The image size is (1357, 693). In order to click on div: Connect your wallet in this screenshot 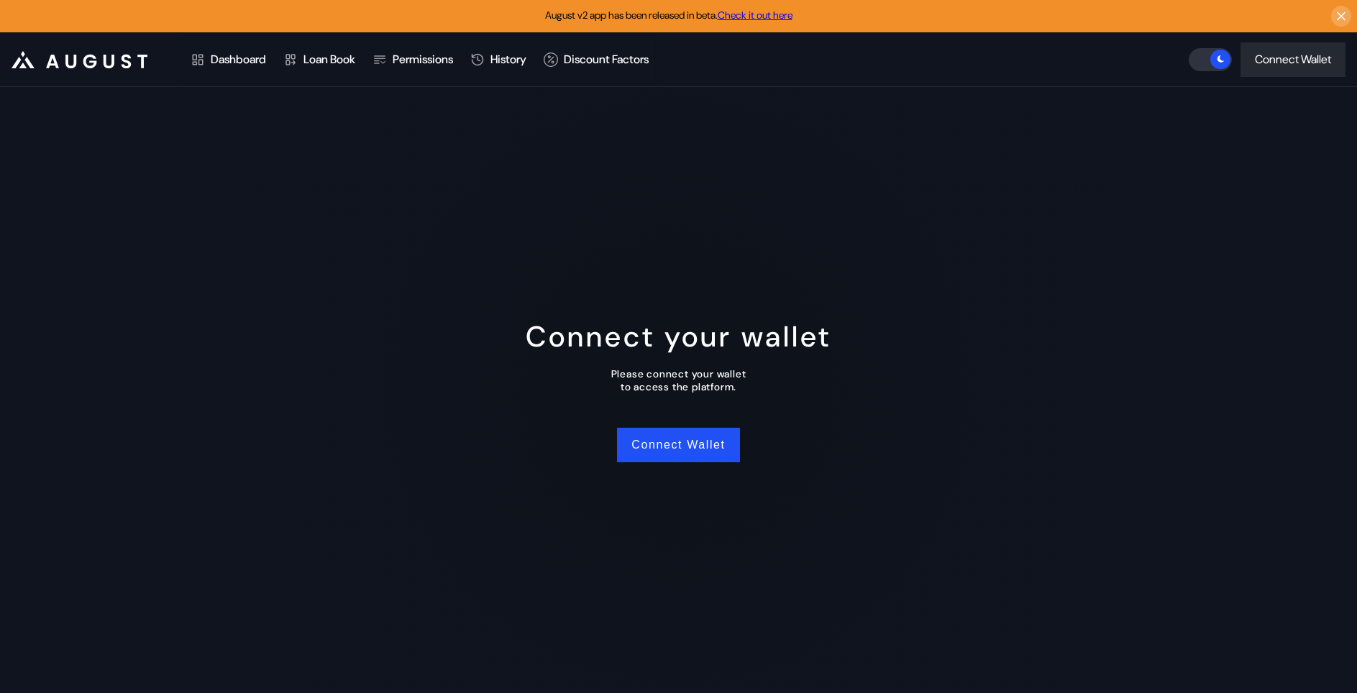, I will do `click(678, 337)`.